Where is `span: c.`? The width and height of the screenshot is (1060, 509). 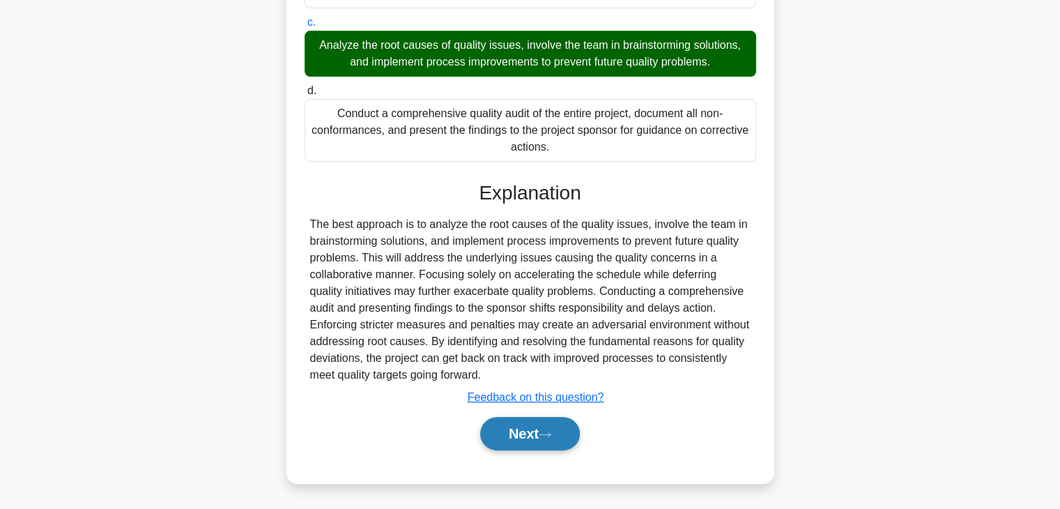
span: c. is located at coordinates (311, 22).